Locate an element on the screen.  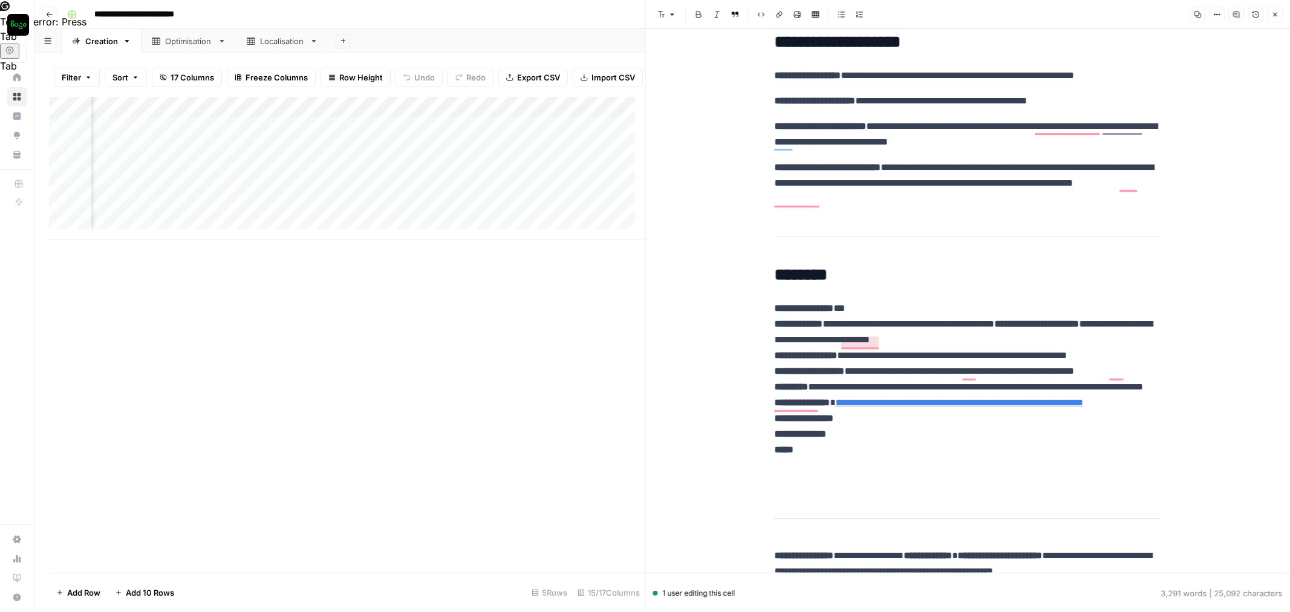
button: Help + Support is located at coordinates (17, 597).